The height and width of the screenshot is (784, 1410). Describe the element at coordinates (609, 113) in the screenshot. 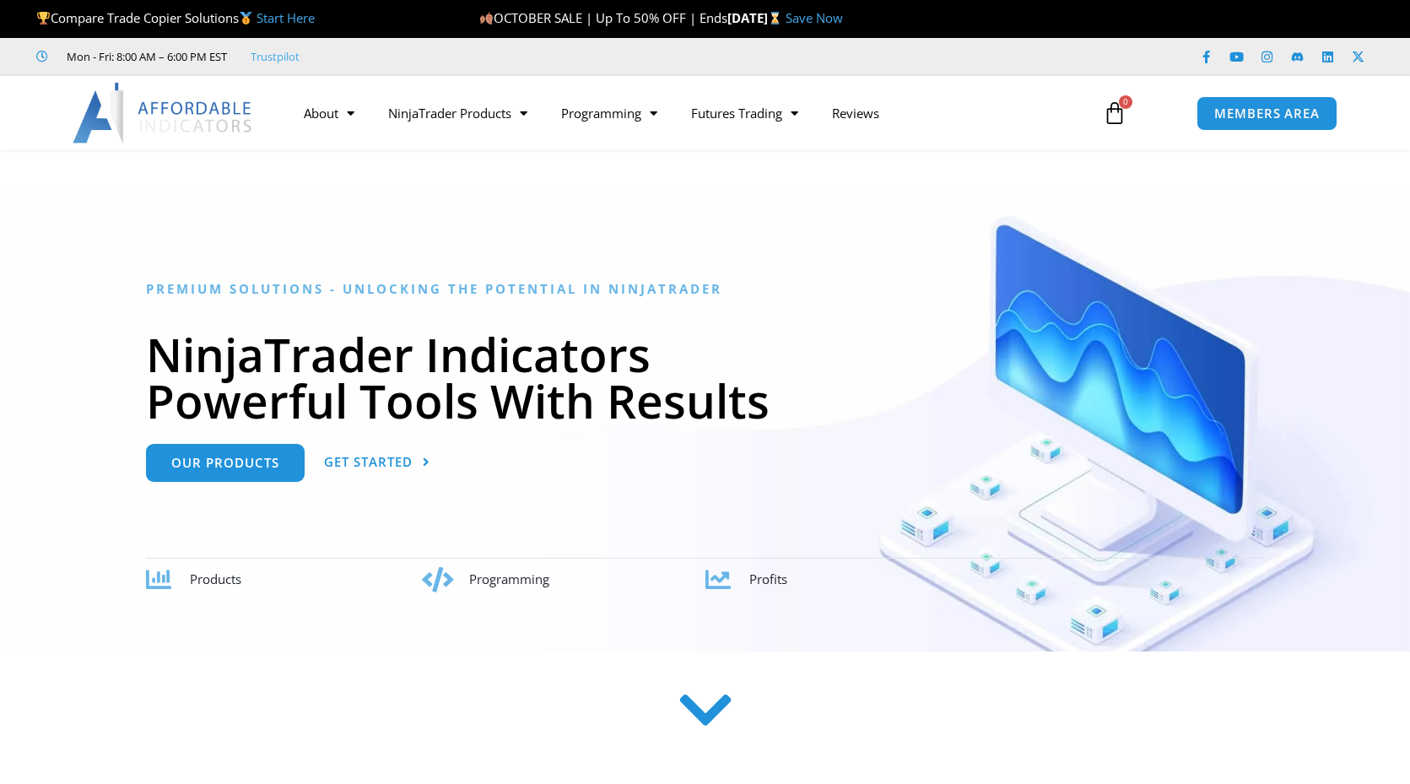

I see `a: Programming` at that location.